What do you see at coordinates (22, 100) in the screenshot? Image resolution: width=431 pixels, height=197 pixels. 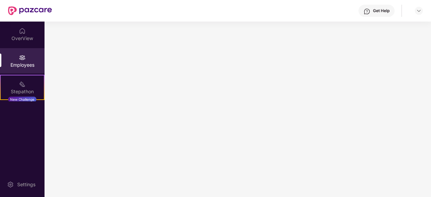 I see `div: New Challenge` at bounding box center [22, 100].